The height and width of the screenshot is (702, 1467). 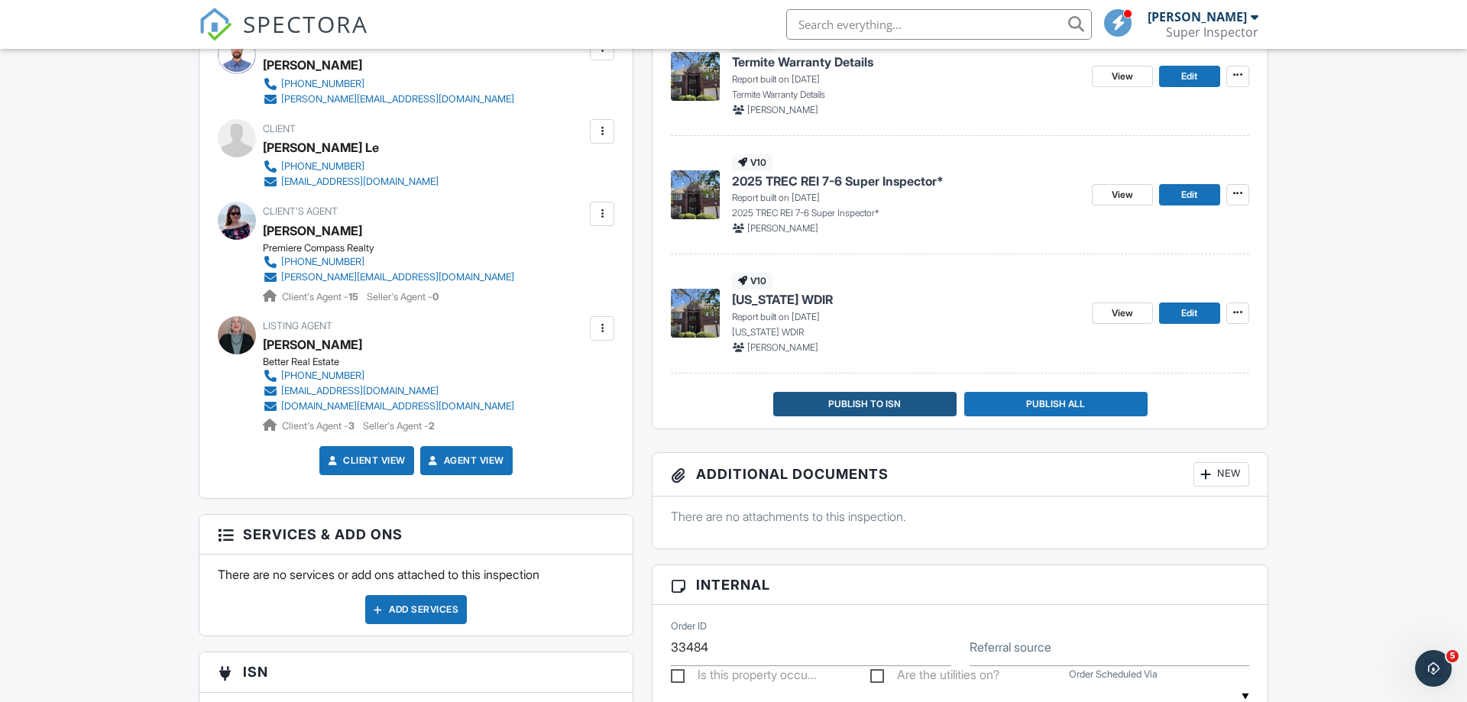 What do you see at coordinates (1452, 656) in the screenshot?
I see `span: 5` at bounding box center [1452, 656].